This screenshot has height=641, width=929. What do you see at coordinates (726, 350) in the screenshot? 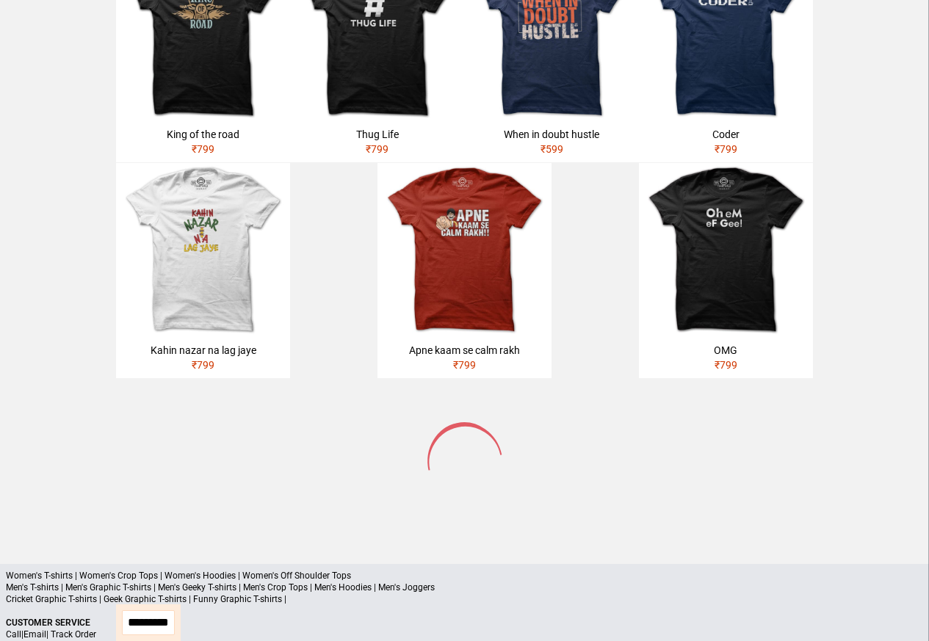
I see `div: OMG` at bounding box center [726, 350].